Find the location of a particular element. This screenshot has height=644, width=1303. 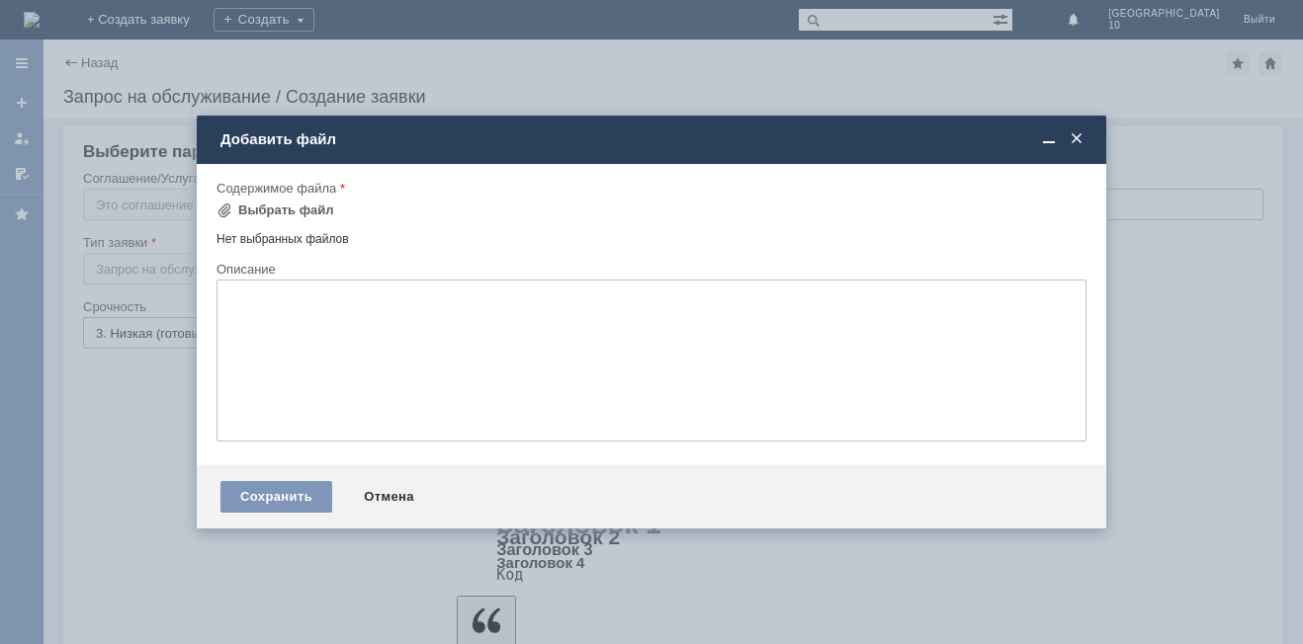

div: Нет выбранных файлов is located at coordinates (651, 235).